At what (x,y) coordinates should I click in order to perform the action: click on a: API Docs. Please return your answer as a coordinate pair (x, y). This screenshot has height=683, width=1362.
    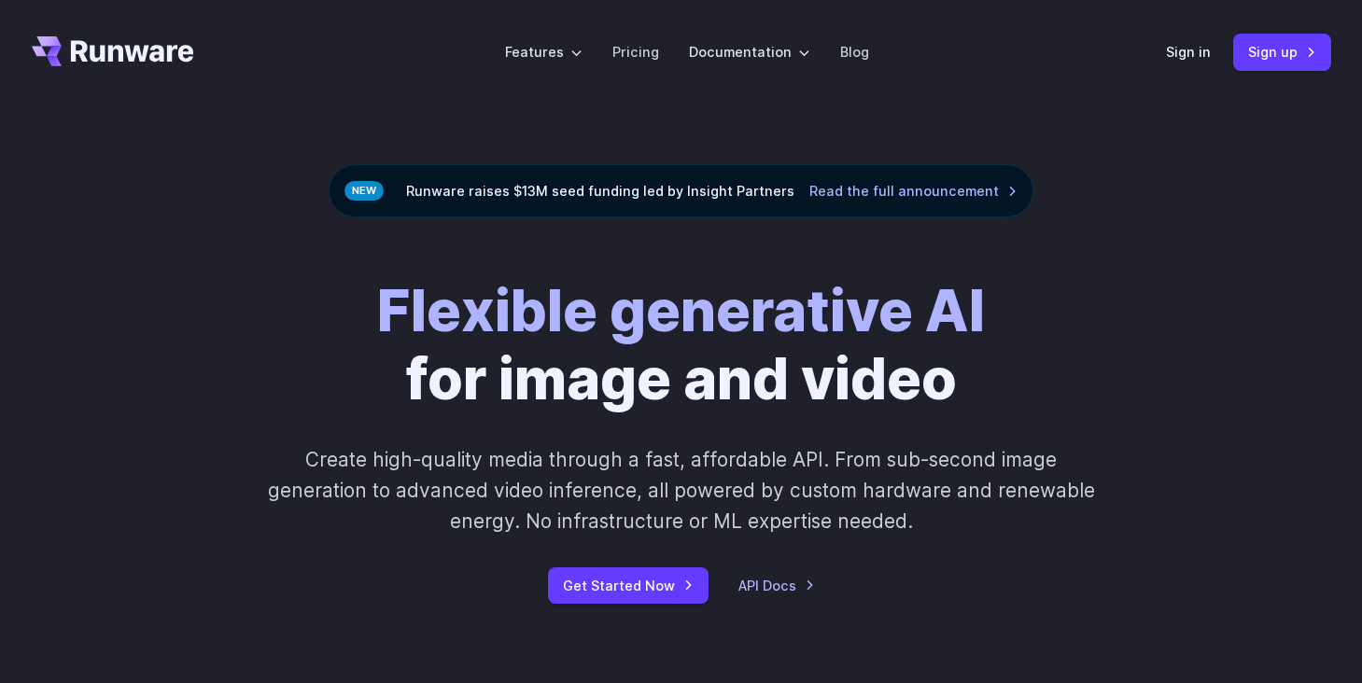
    Looking at the image, I should click on (777, 585).